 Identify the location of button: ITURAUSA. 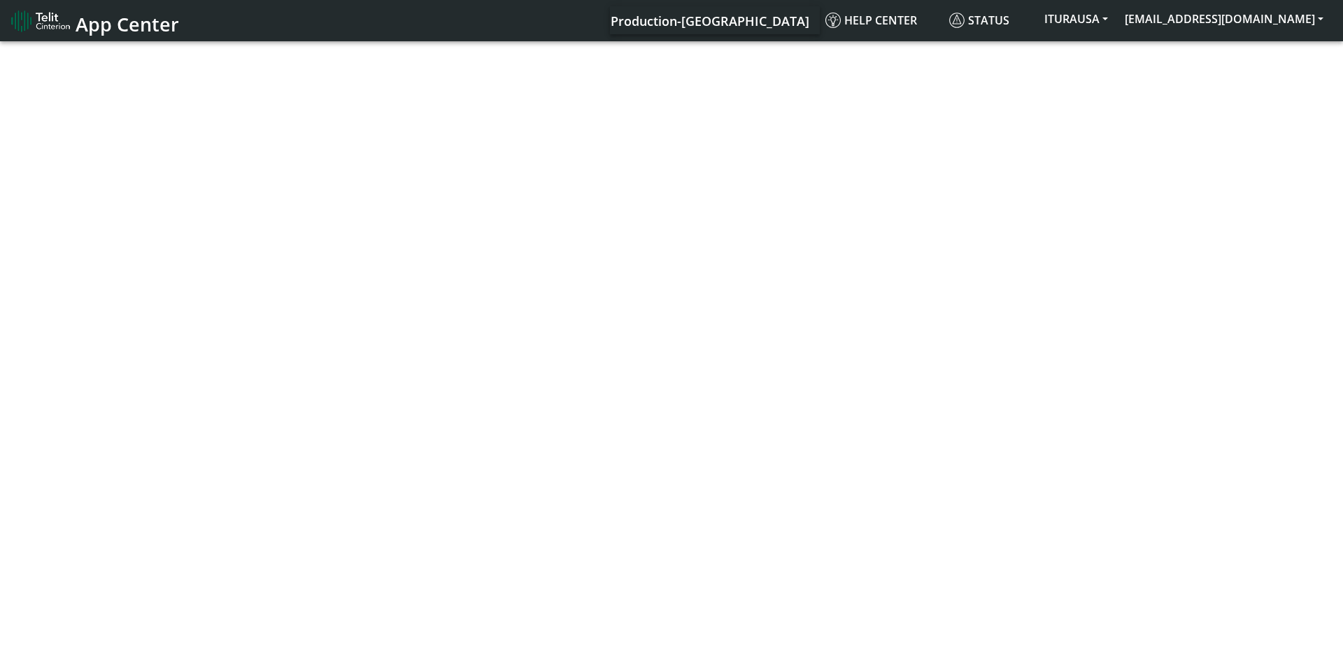
(1076, 19).